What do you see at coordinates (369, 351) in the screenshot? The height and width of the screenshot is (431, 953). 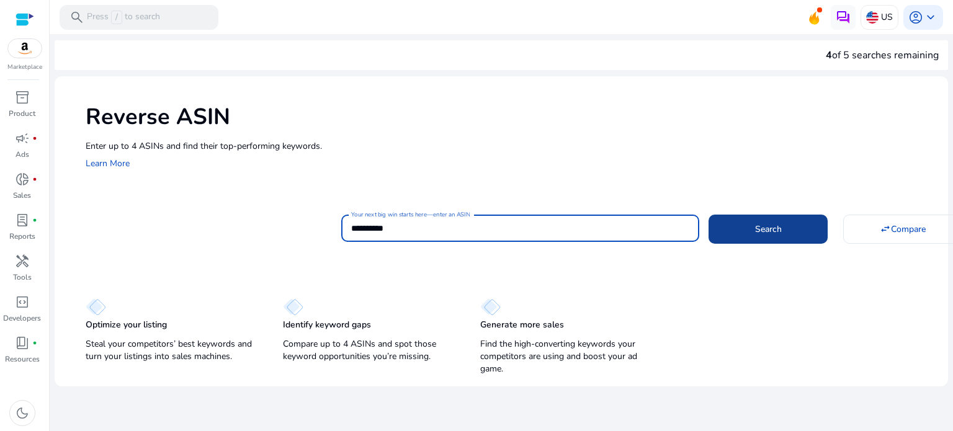 I see `p: Compare up to 4 ASINs and spot those keyword opportunities you’re missing.` at bounding box center [369, 351].